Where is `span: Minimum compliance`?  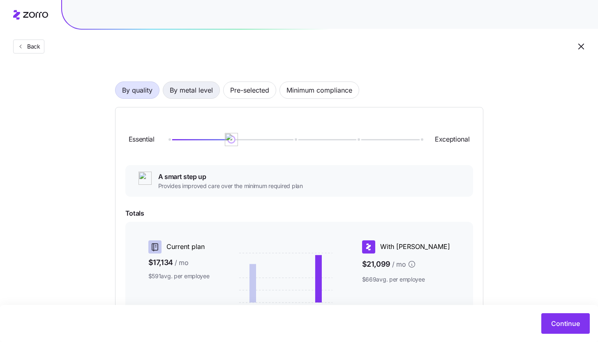 span: Minimum compliance is located at coordinates (319, 90).